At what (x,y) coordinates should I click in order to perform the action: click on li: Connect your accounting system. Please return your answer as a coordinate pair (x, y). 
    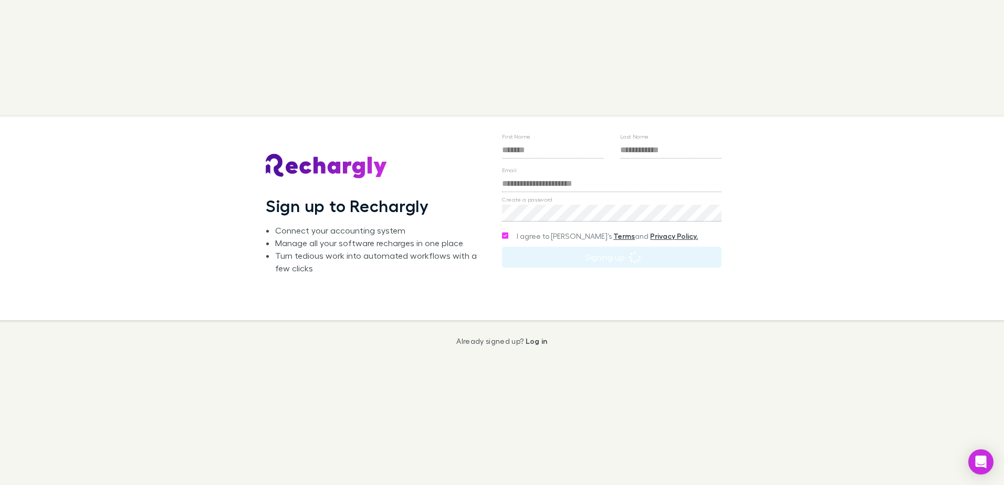
    Looking at the image, I should click on (380, 231).